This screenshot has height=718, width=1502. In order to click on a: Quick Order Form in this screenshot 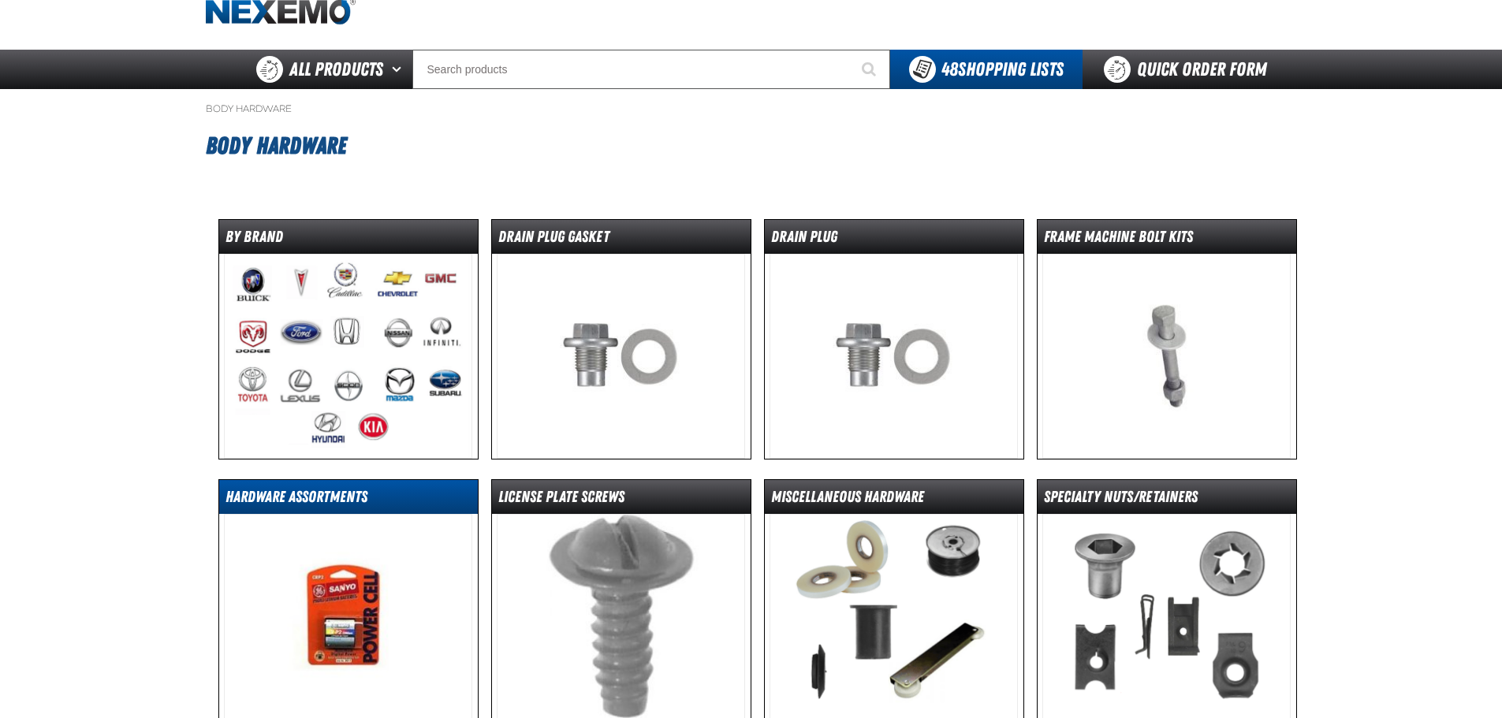, I will do `click(1189, 69)`.